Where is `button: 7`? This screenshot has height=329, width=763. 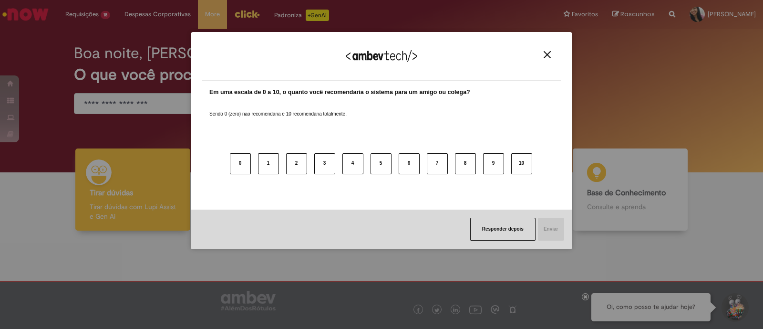 button: 7 is located at coordinates (437, 164).